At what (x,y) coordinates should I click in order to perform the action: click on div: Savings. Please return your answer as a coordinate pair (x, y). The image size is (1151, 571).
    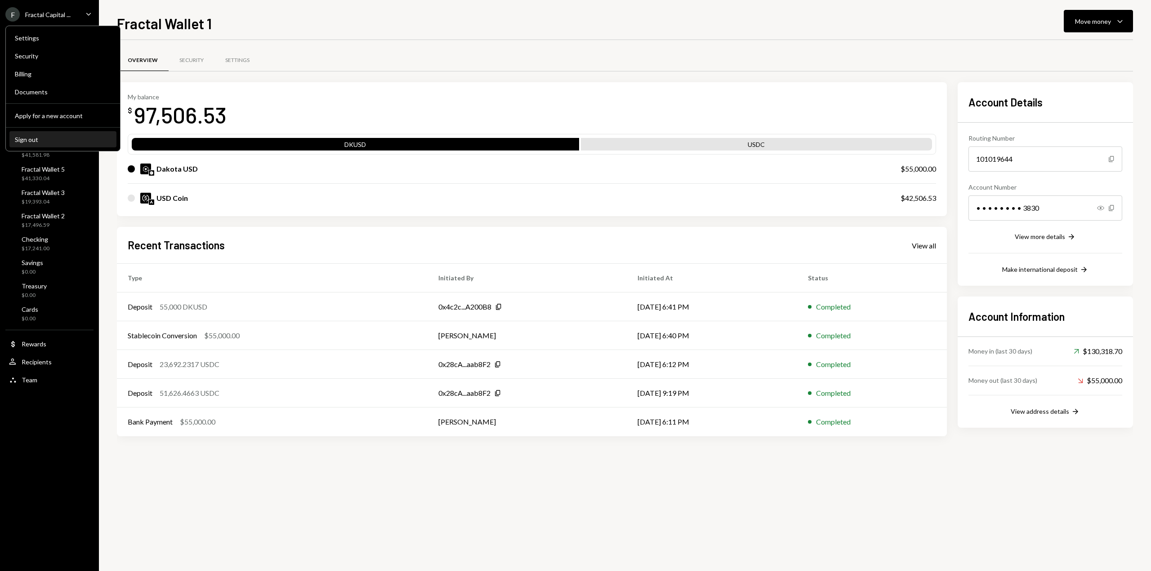
    Looking at the image, I should click on (32, 262).